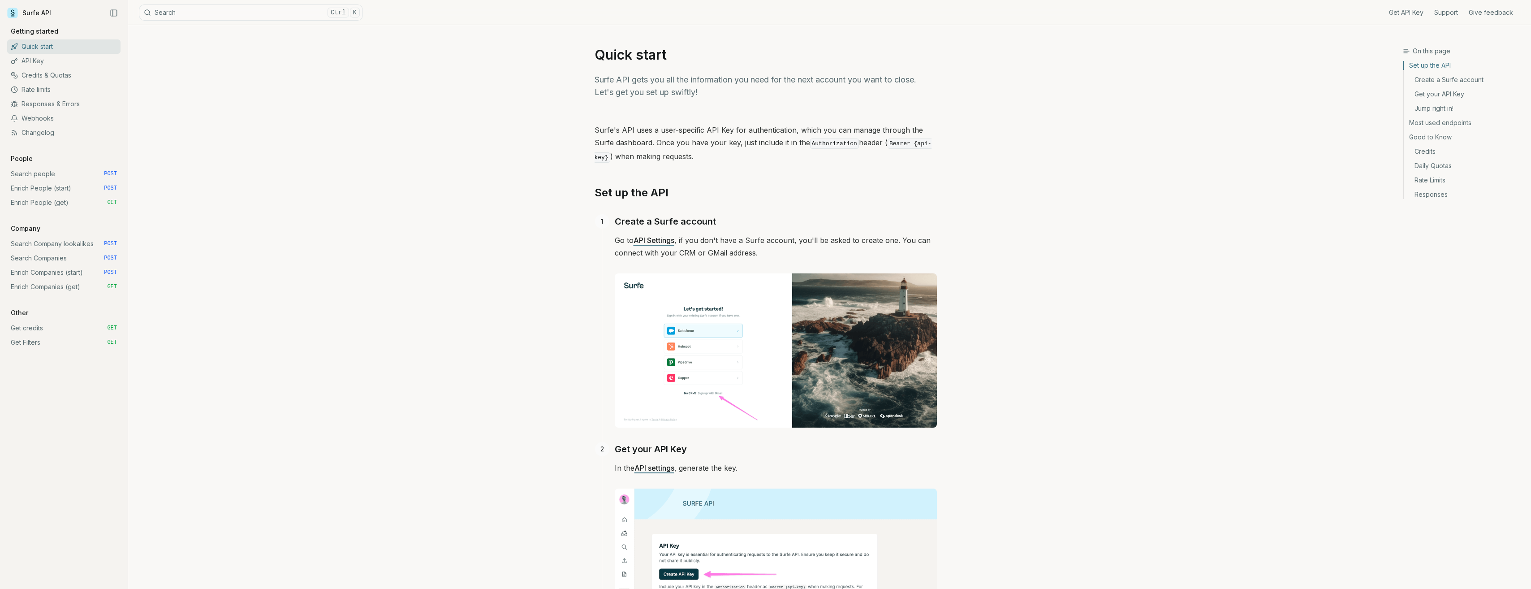 The height and width of the screenshot is (589, 1531). I want to click on a: Search Company lookalikes POST, so click(64, 244).